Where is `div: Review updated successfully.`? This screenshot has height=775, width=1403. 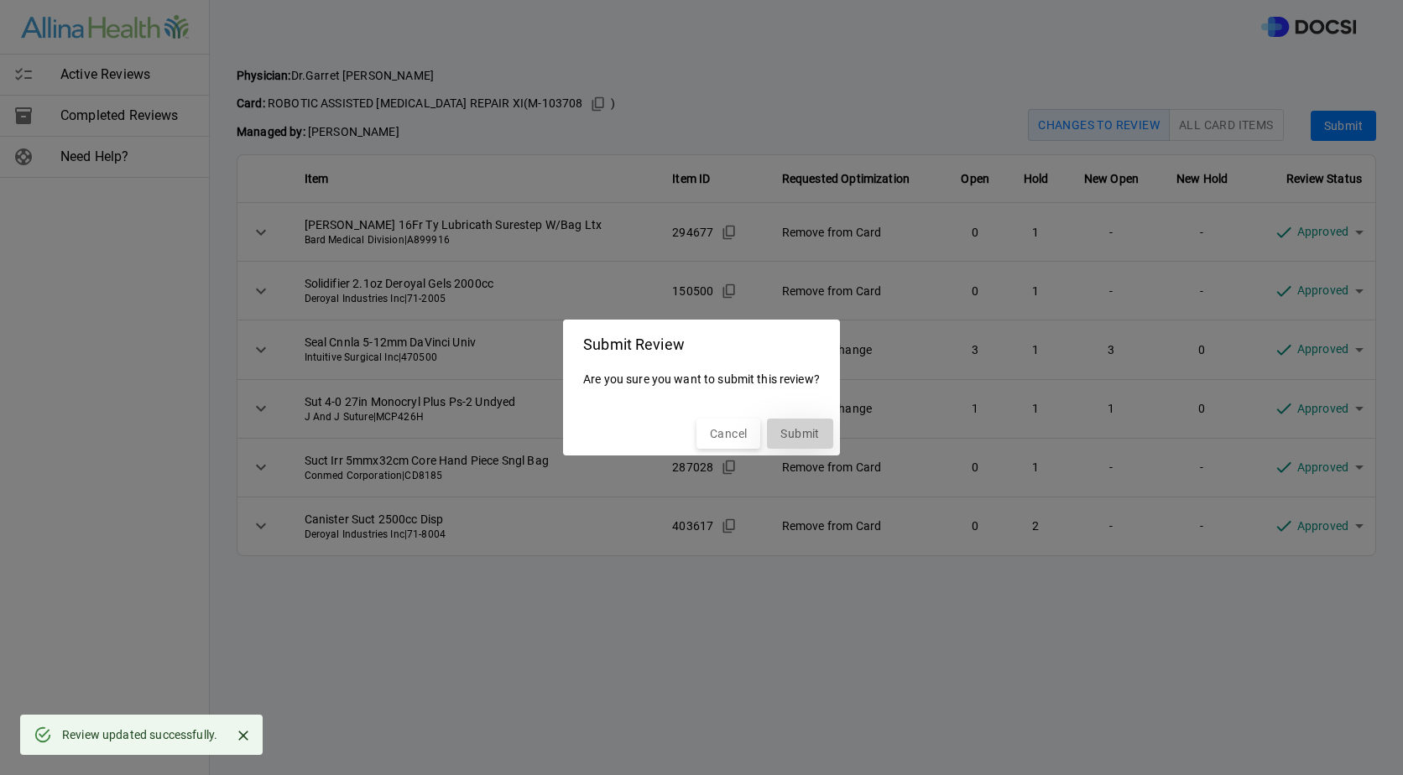
div: Review updated successfully. is located at coordinates (139, 735).